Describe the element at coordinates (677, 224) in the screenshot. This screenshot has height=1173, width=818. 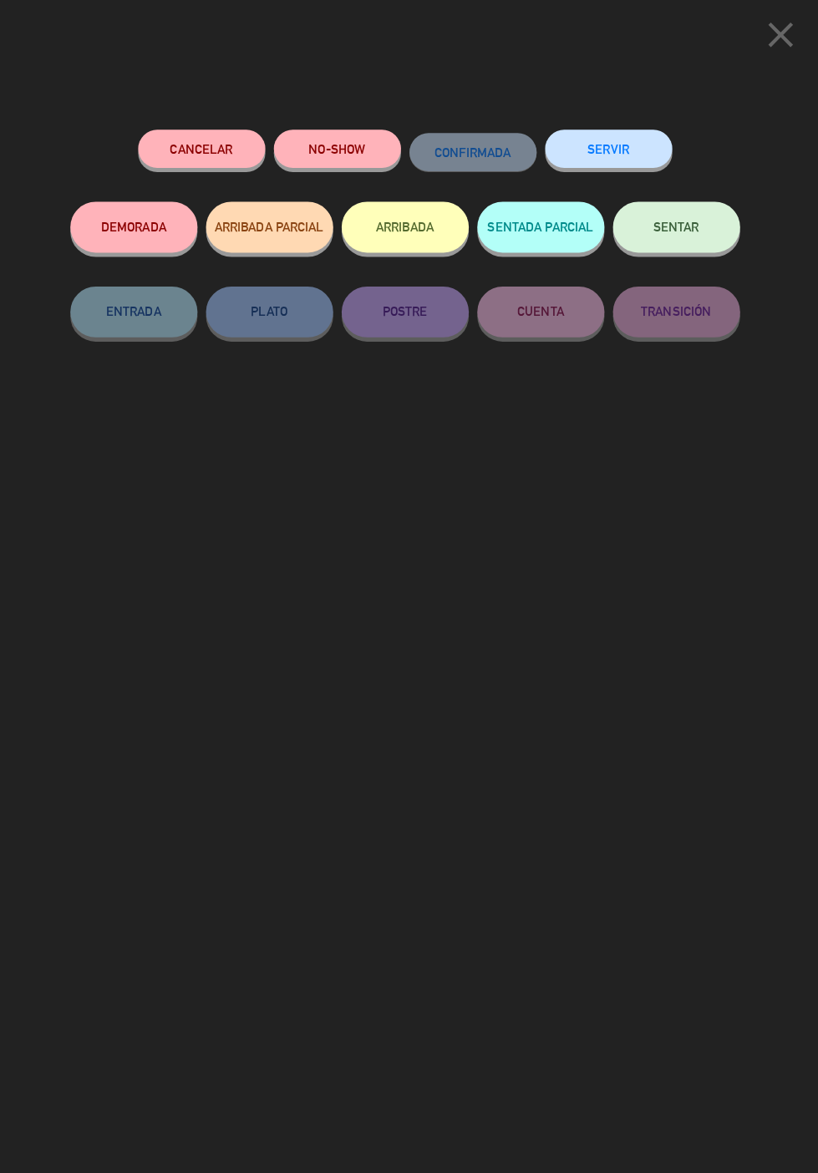
I see `button: SENTAR` at that location.